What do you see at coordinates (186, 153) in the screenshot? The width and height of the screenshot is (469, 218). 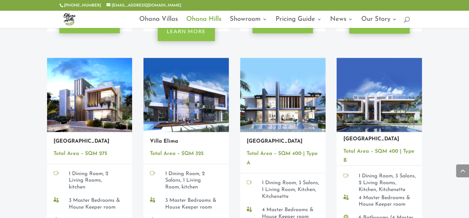 I see `p: Total Area – SQM 325` at bounding box center [186, 153].